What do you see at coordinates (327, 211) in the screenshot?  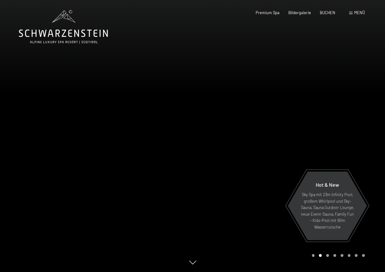 I see `p: Sky Spa mit 23m Infinity Pool, großem Whirlpool und Sky-Sauna, Sauna Outdoor Lounge, neue Event-S...` at bounding box center [327, 211].